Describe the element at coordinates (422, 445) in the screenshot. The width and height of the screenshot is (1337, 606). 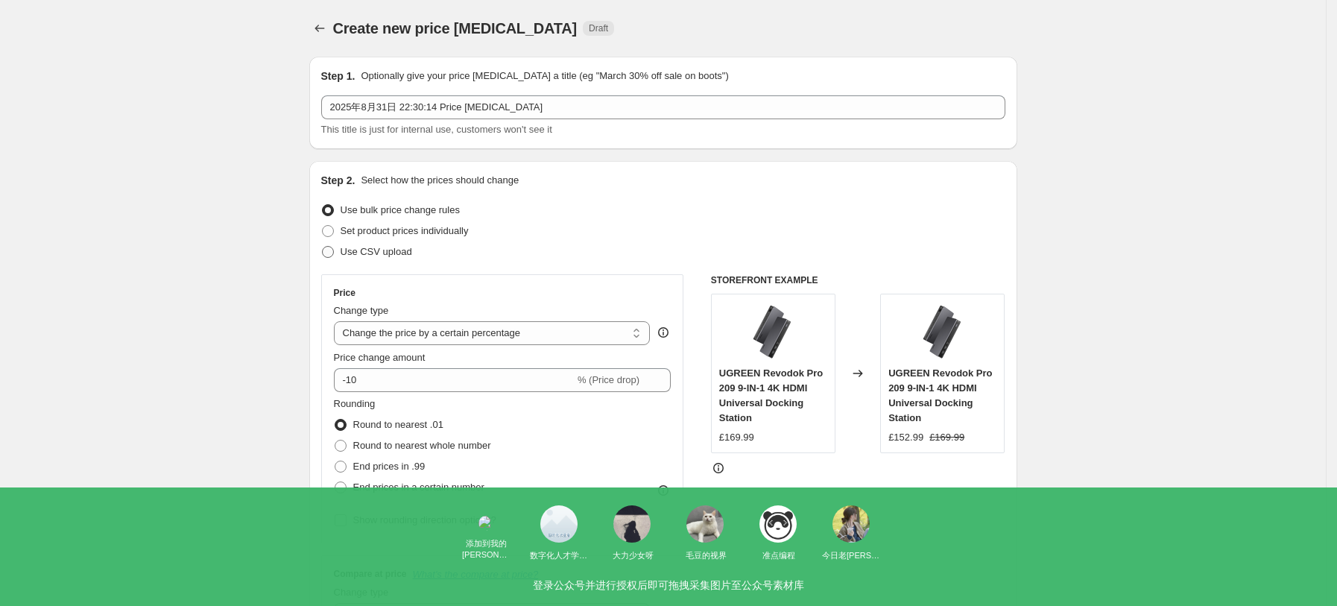
I see `span: Round to nearest whole number` at that location.